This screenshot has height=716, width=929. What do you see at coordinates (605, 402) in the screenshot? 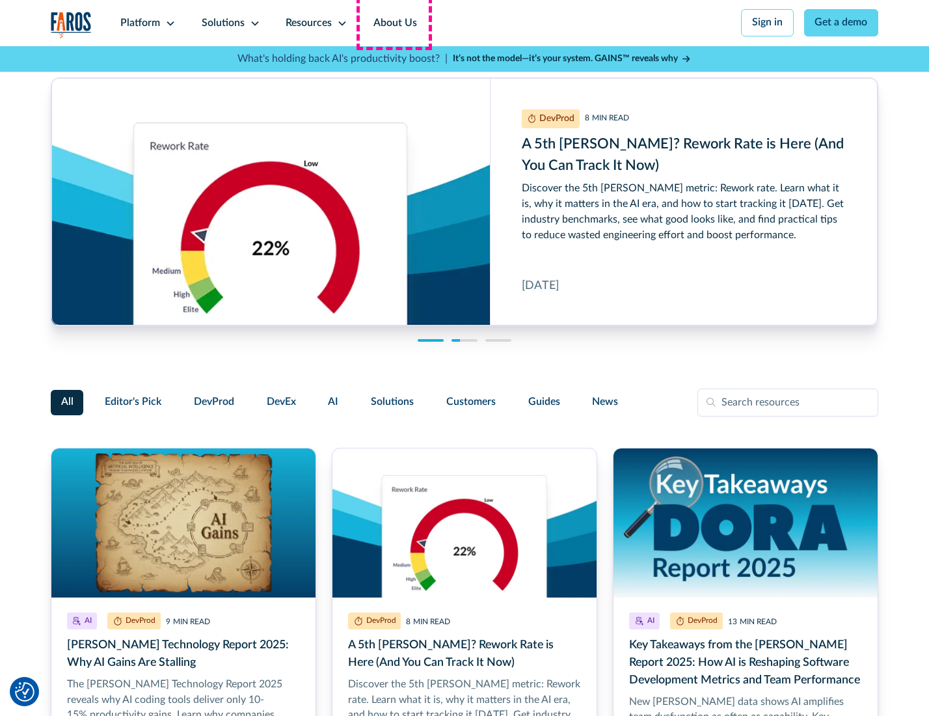
I see `span: News` at bounding box center [605, 402].